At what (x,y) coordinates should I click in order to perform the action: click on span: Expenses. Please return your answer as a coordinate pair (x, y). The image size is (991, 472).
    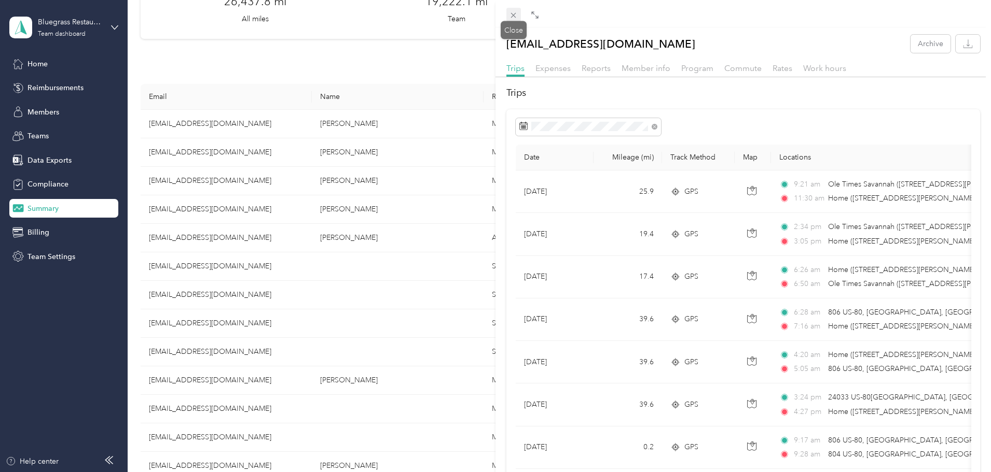
    Looking at the image, I should click on (553, 68).